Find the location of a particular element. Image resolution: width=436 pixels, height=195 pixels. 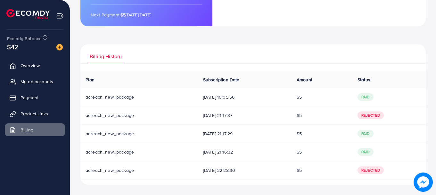

strong: $5 is located at coordinates (123, 15).